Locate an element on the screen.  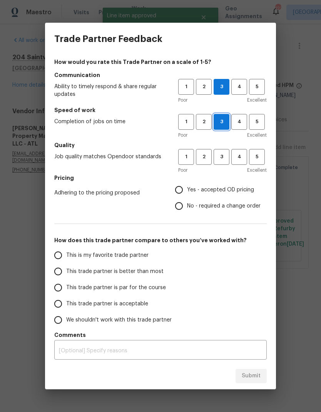
span: Ability to timely respond & share regular updates is located at coordinates (110, 91).